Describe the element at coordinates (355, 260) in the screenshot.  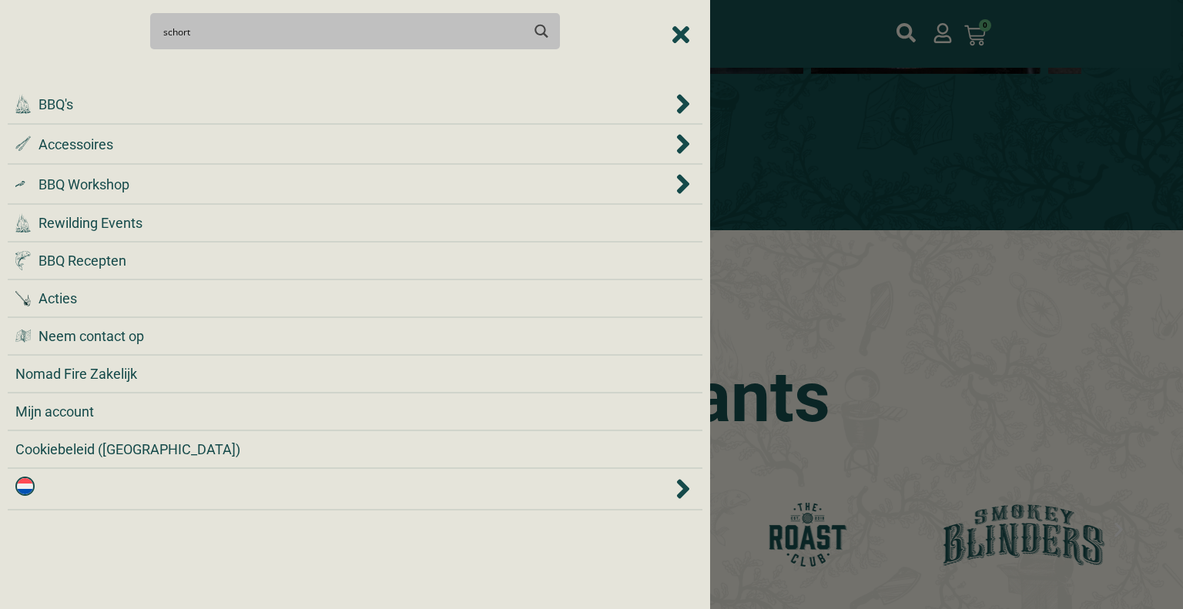
I see `div: BBQ Recepten` at that location.